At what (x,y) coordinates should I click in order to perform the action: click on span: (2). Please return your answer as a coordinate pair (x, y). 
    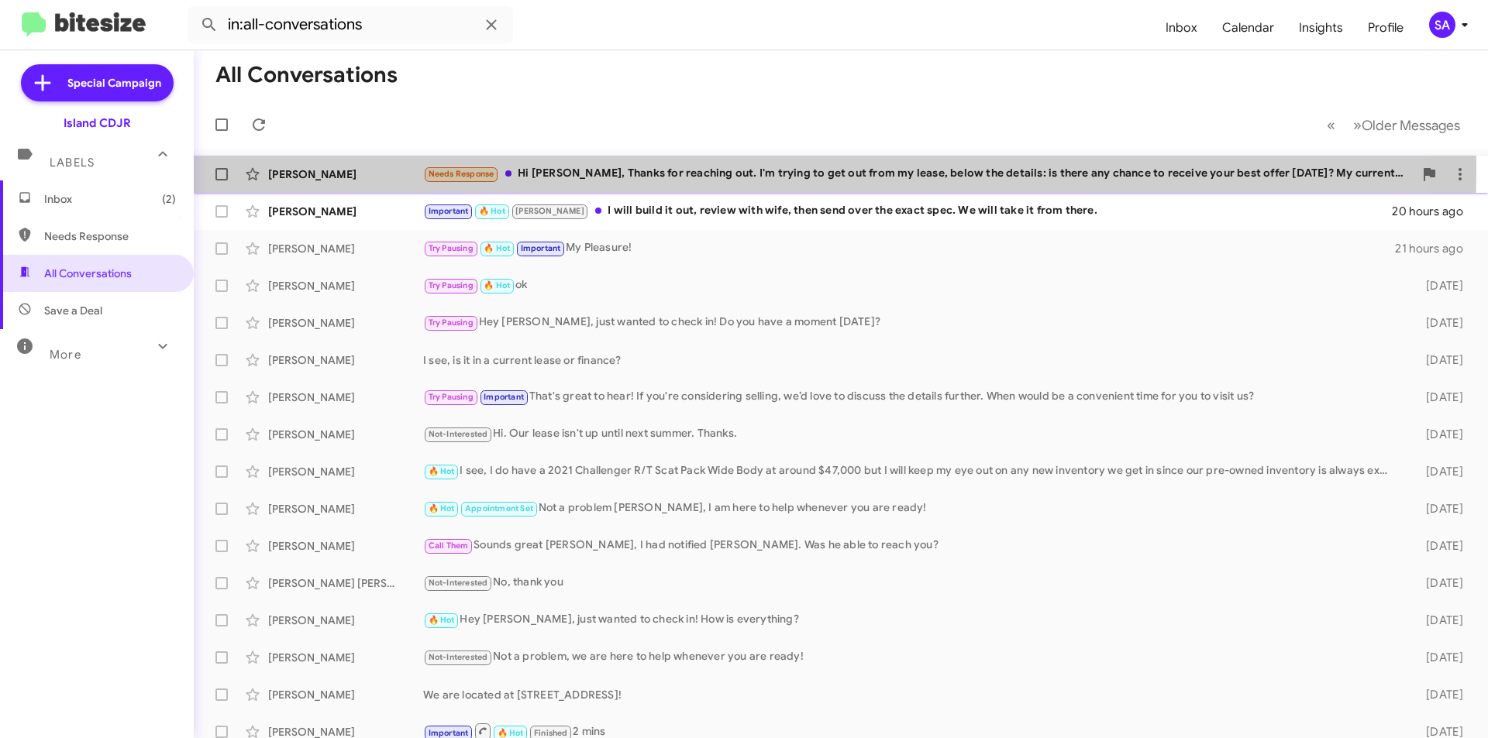
    Looking at the image, I should click on (169, 199).